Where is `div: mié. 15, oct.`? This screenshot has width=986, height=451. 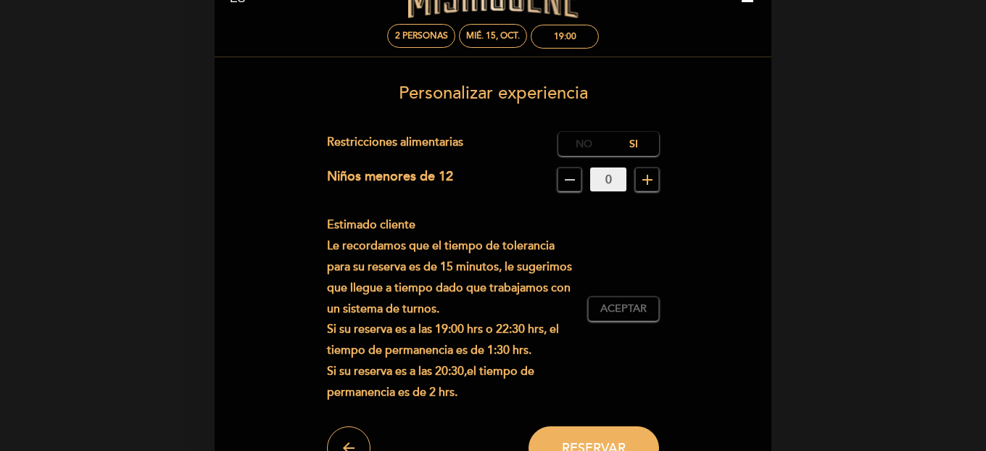 div: mié. 15, oct. is located at coordinates (493, 36).